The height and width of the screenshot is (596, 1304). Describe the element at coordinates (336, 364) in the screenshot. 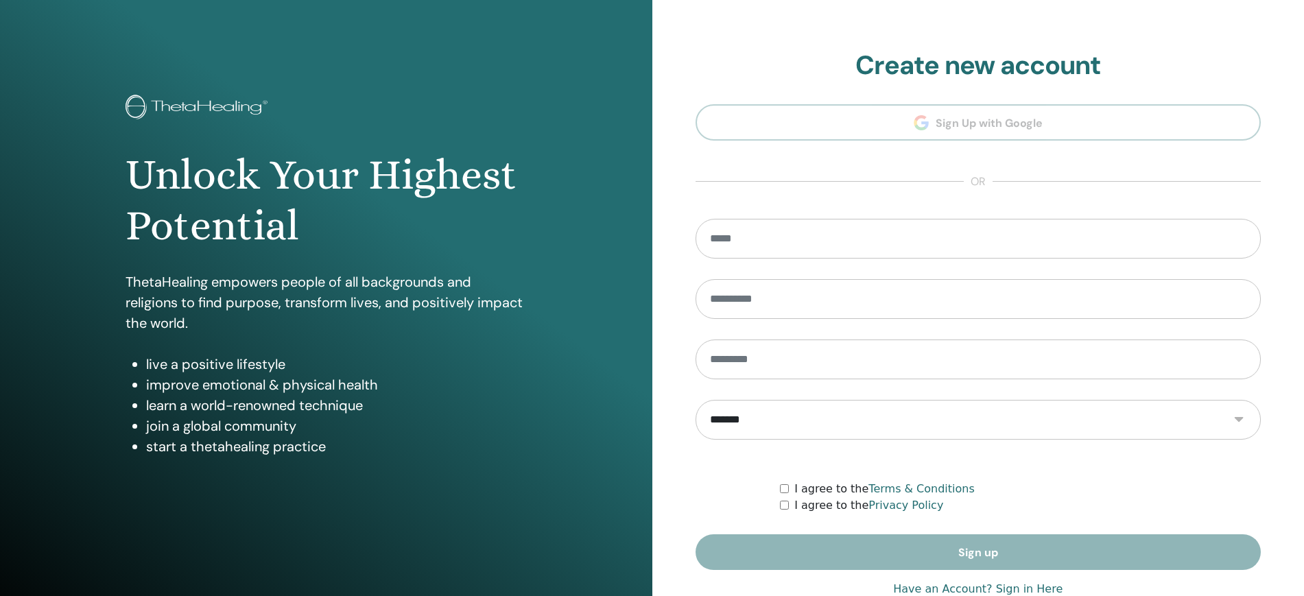

I see `li: live a positive lifestyle` at that location.